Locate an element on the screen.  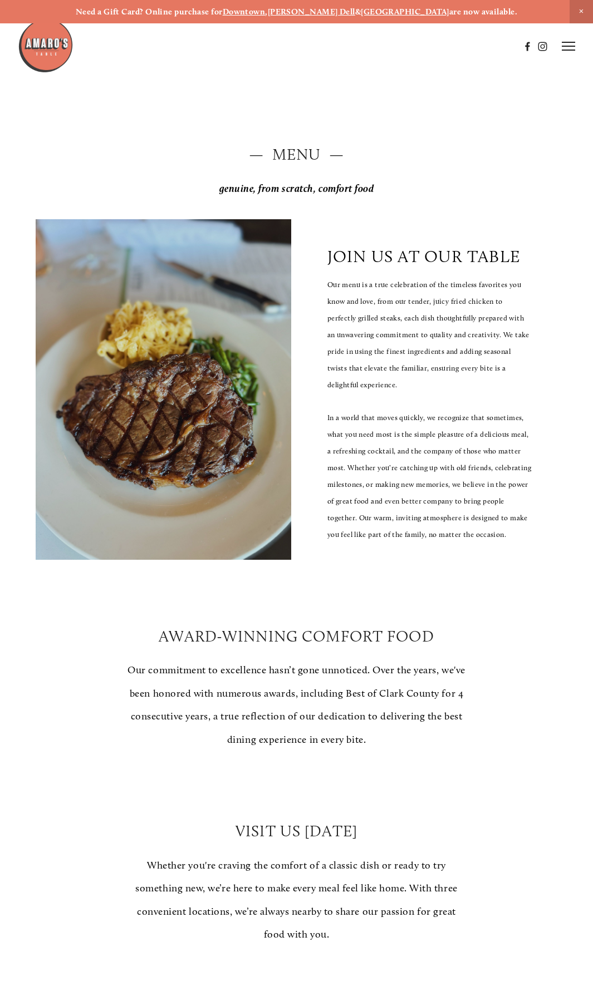
p: Whether you're craving the comfort of a classic dish or ready to try something new, we’re here to... is located at coordinates (296, 901).